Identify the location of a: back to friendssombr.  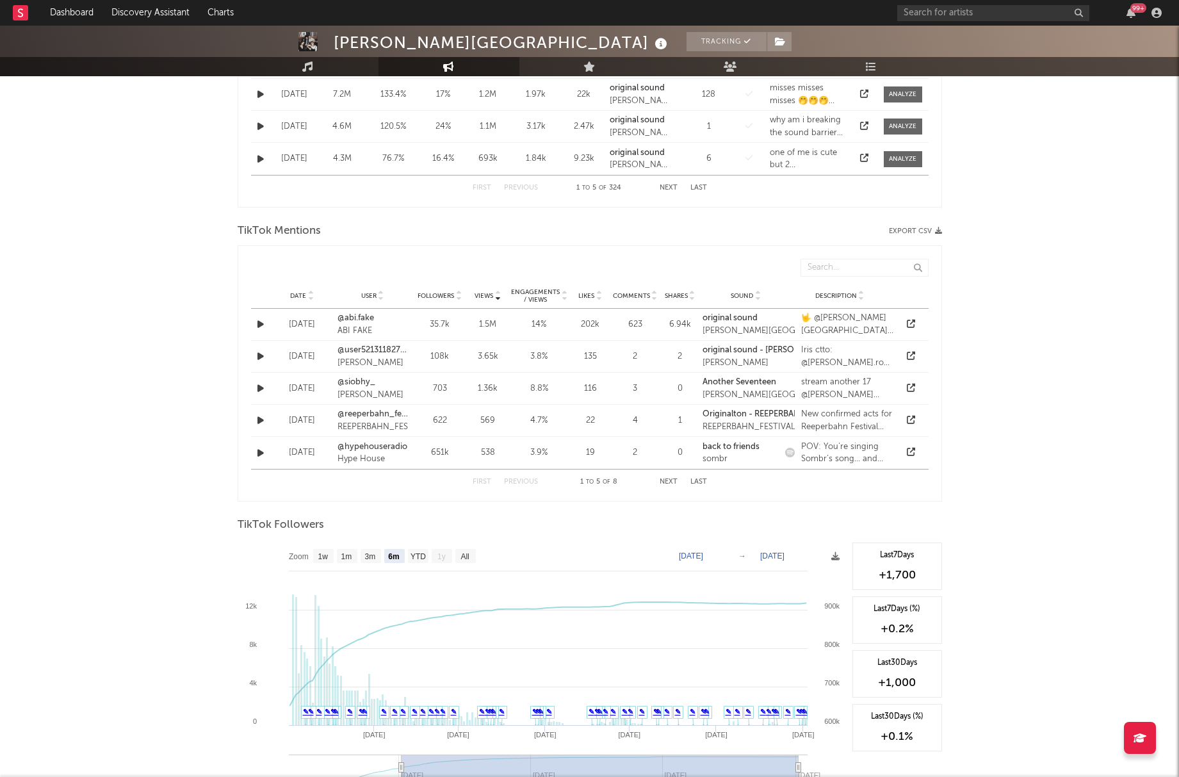
(731, 453).